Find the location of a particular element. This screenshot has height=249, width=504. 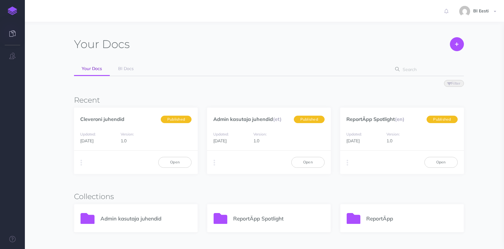

button: Filter is located at coordinates (454, 84).